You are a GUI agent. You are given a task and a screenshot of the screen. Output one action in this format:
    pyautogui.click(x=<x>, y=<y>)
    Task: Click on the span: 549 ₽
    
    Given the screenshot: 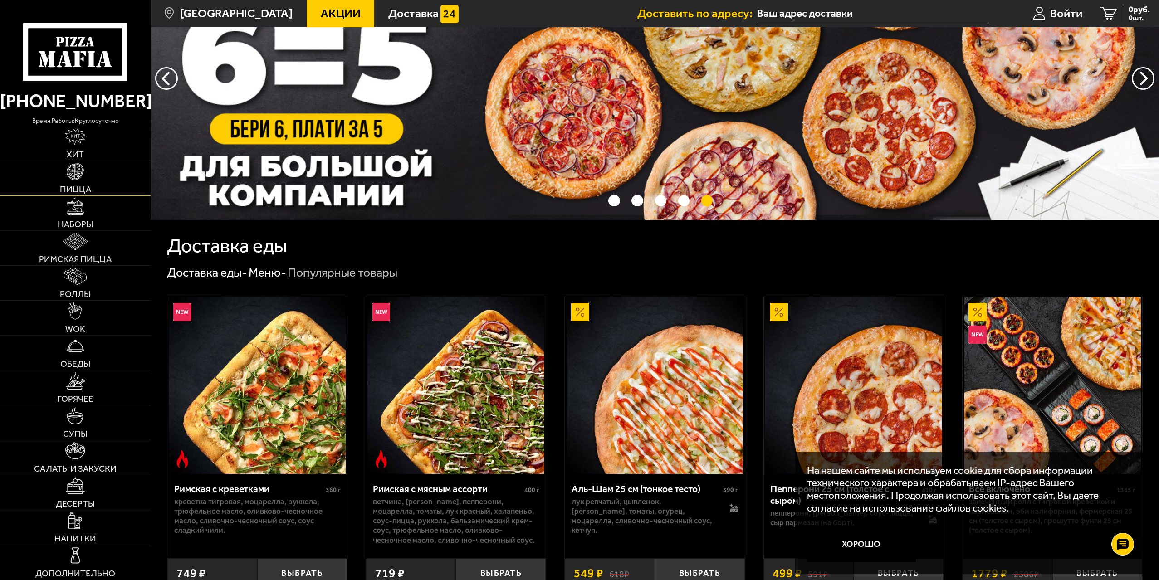 What is the action you would take?
    pyautogui.click(x=588, y=573)
    